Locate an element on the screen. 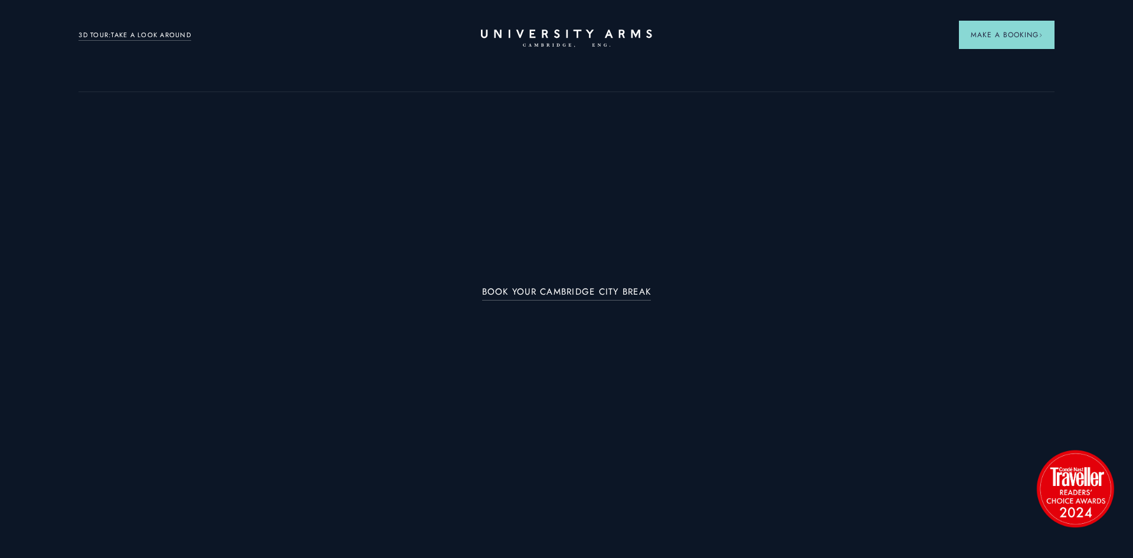  a: BOOK YOUR CAMBRIDGE CITY BREAK is located at coordinates (567, 293).